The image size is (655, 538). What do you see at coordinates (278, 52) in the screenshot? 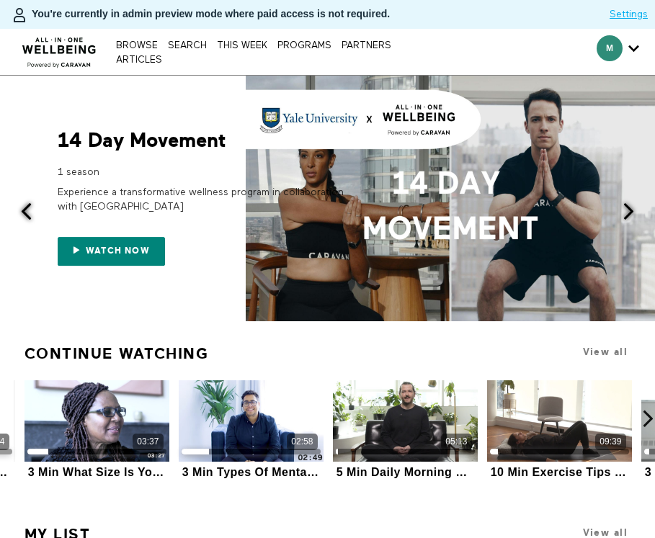
I see `nav: Primary` at bounding box center [278, 52].